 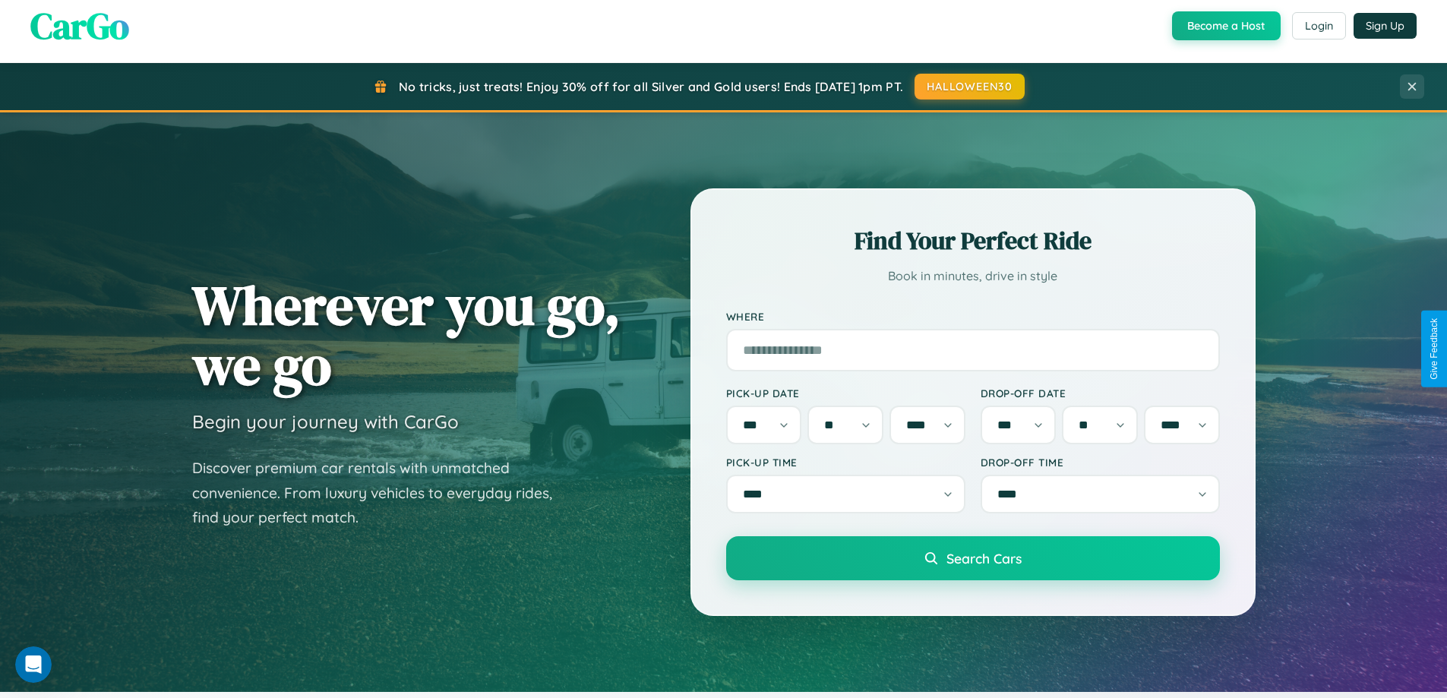 I want to click on label: Drop-off Date, so click(x=1100, y=393).